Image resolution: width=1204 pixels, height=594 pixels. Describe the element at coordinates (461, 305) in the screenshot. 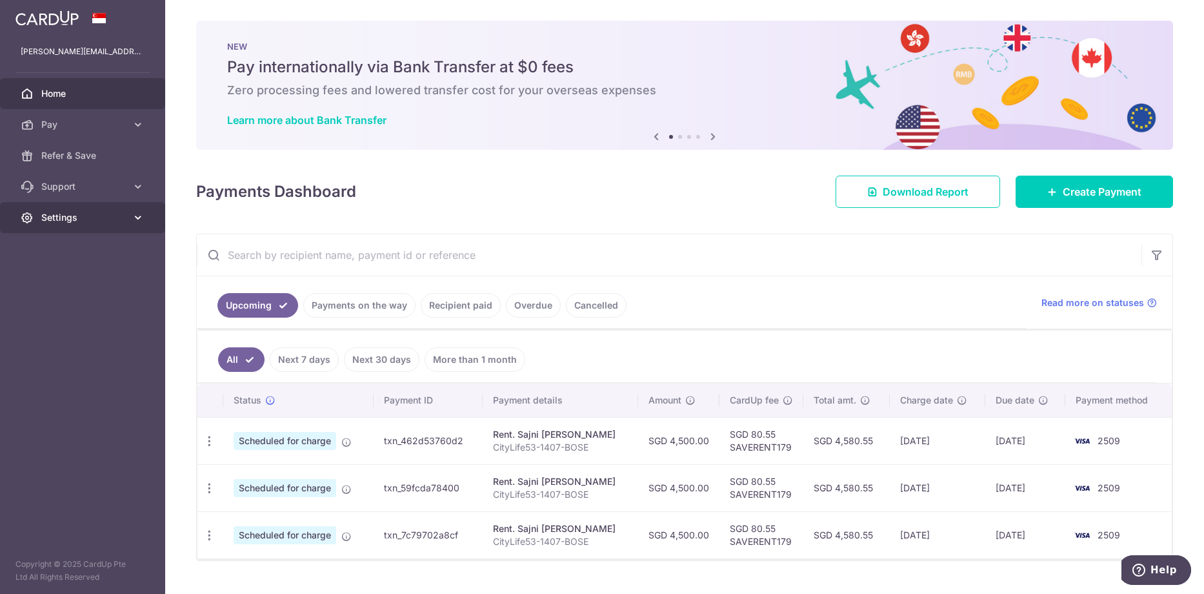

I see `a: Recipient paid` at that location.